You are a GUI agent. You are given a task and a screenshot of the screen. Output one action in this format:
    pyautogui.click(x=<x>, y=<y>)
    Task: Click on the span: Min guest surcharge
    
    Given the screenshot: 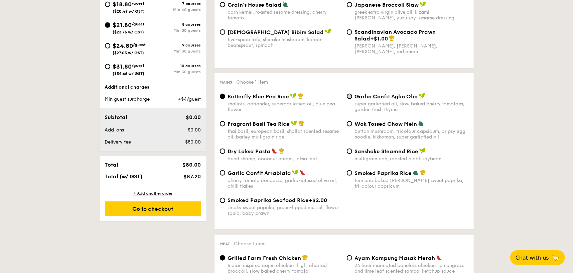 What is the action you would take?
    pyautogui.click(x=127, y=99)
    